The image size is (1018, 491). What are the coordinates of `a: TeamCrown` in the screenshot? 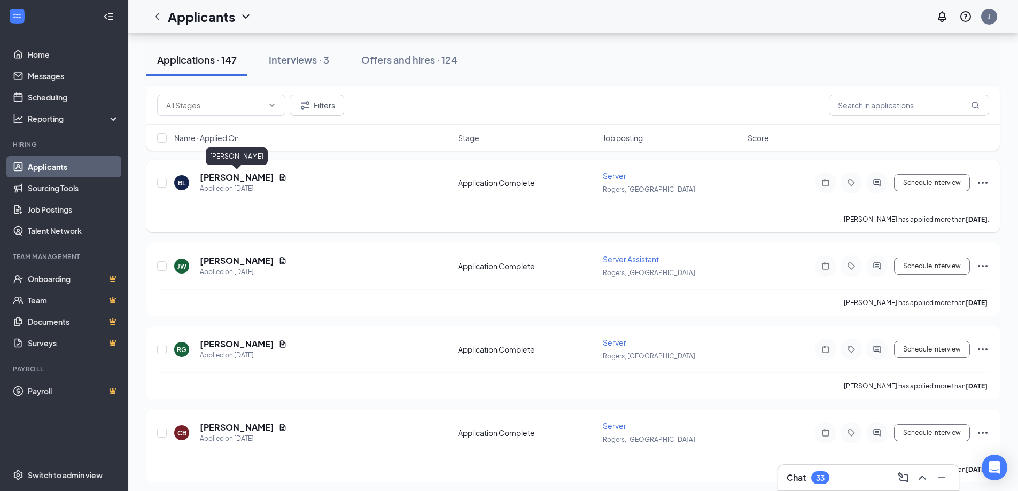 It's located at (73, 300).